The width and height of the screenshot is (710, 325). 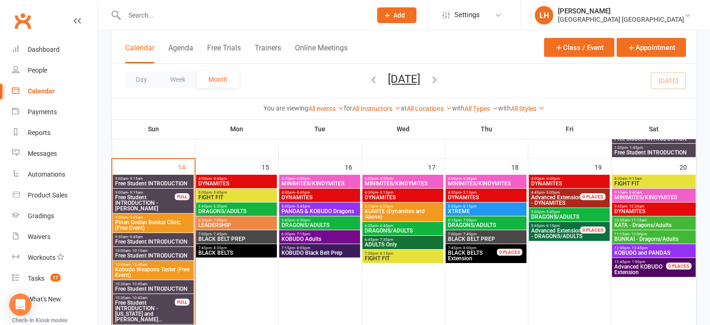 I want to click on span: 5:00pm, so click(x=319, y=206).